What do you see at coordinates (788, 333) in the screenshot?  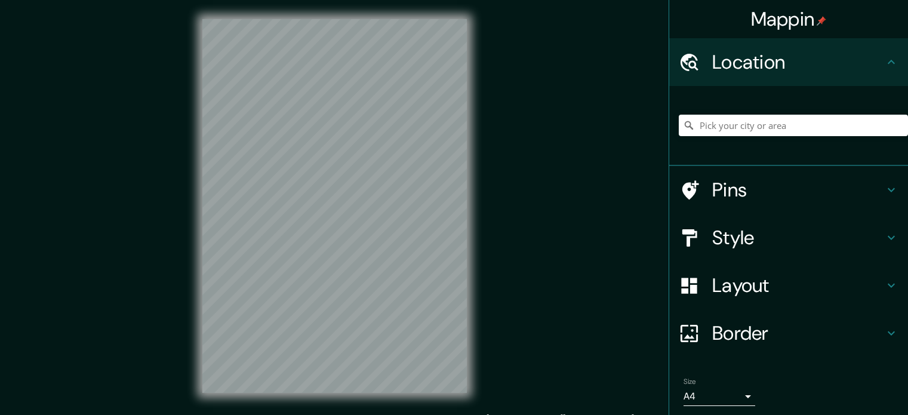 I see `div: Border` at bounding box center [788, 333].